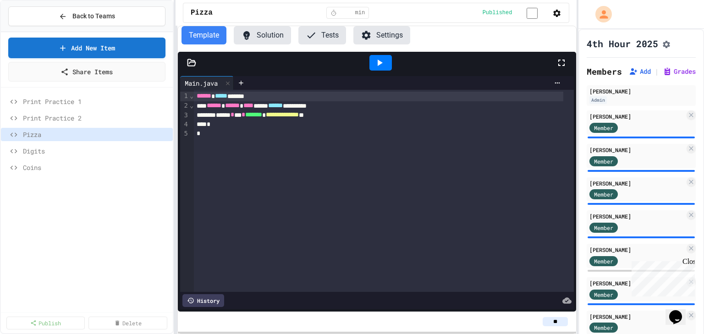  I want to click on div: Chat with us now!Close, so click(33, 31).